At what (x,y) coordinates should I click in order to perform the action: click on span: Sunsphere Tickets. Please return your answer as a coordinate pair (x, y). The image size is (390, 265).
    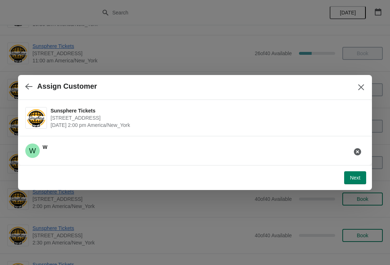
    Looking at the image, I should click on (206, 111).